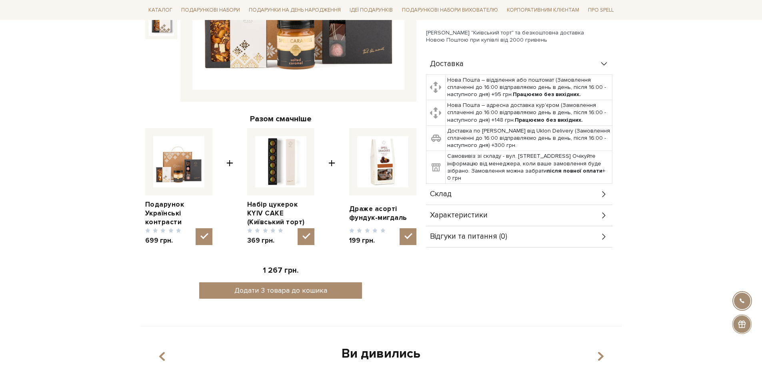 The height and width of the screenshot is (368, 762). What do you see at coordinates (441, 194) in the screenshot?
I see `span: Склад` at bounding box center [441, 194].